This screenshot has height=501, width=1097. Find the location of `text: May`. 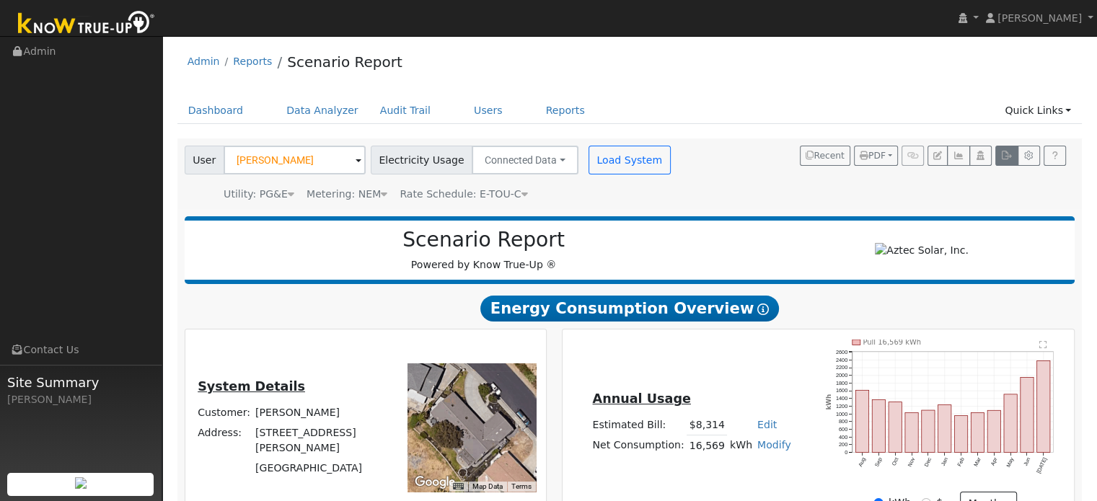

text: May is located at coordinates (1010, 462).